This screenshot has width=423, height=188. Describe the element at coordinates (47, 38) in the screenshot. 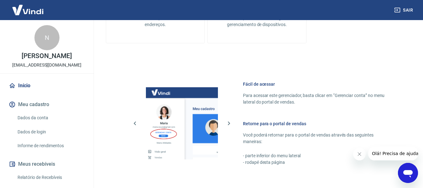

I see `div: N` at that location.